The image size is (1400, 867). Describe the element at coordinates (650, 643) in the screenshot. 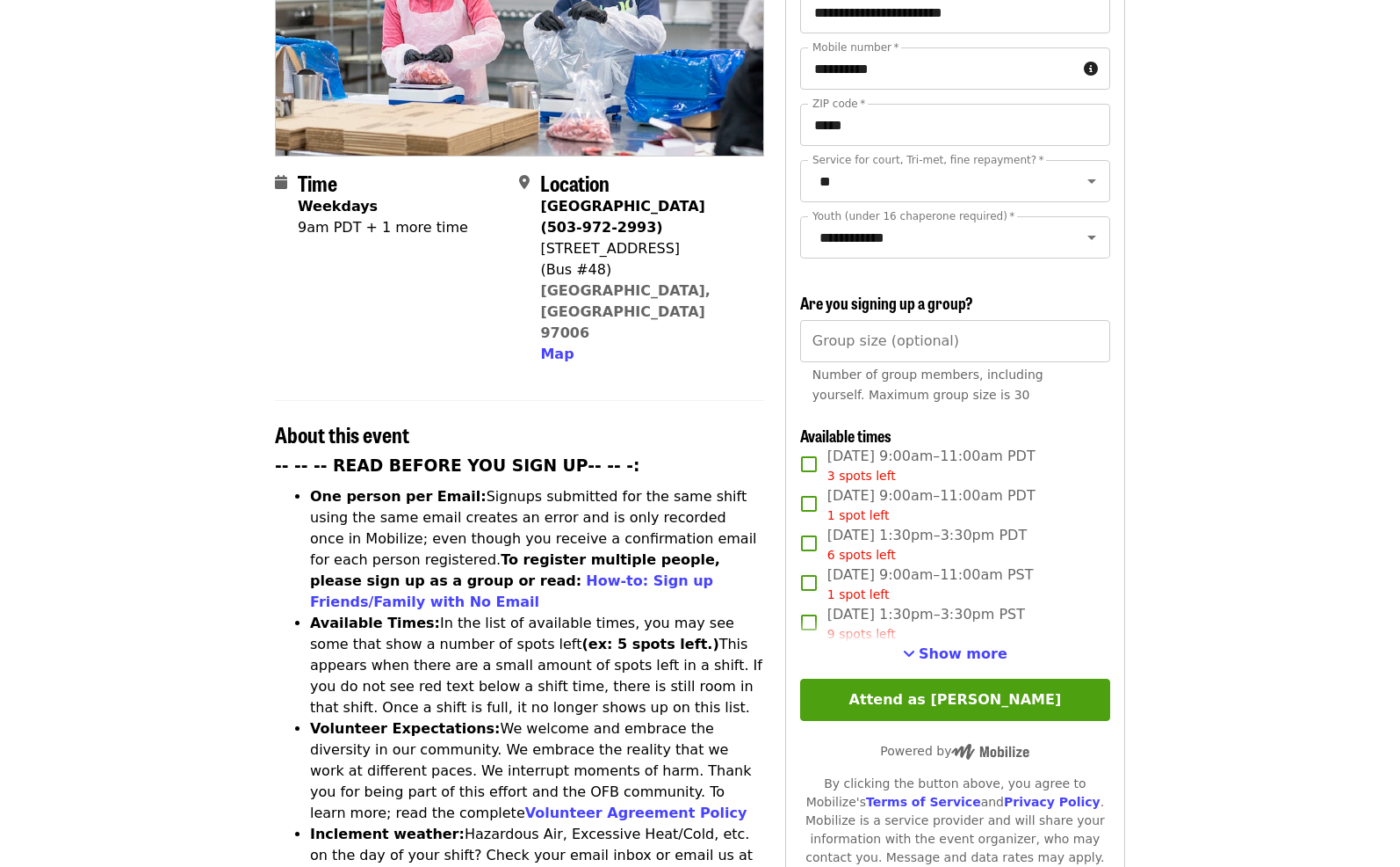

I see `strong: (ex: 5 spots left.)` at that location.